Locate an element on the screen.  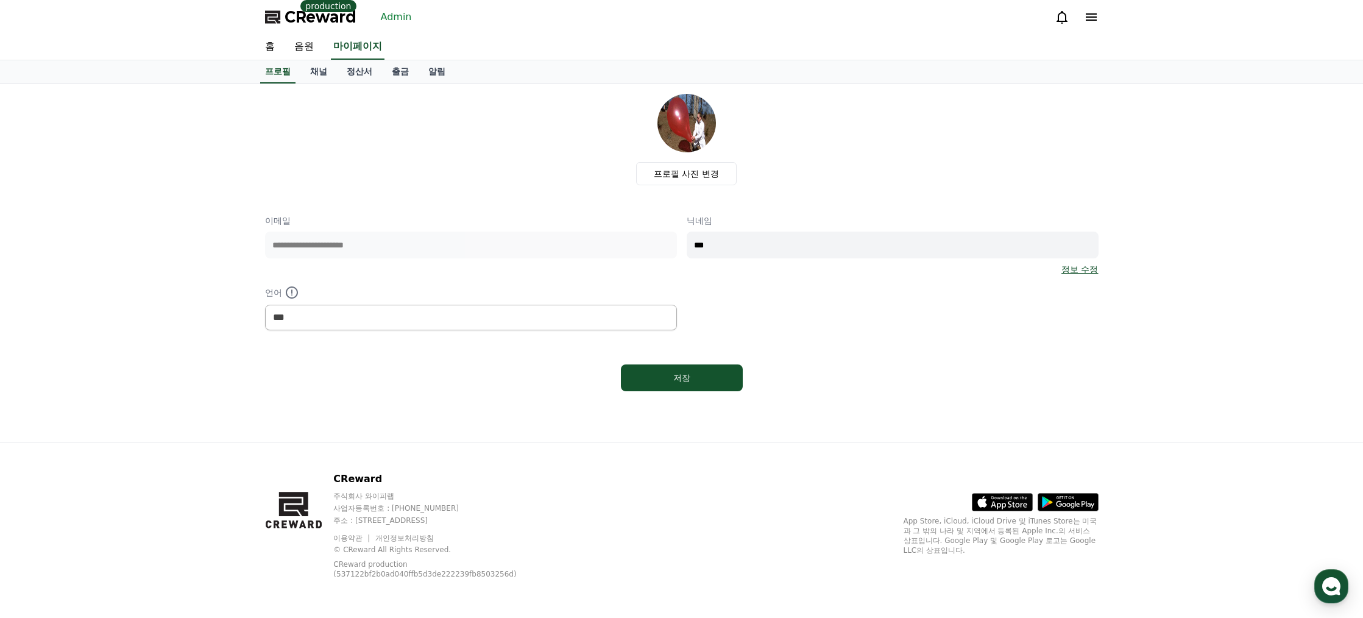
a: 알림 is located at coordinates (437, 72).